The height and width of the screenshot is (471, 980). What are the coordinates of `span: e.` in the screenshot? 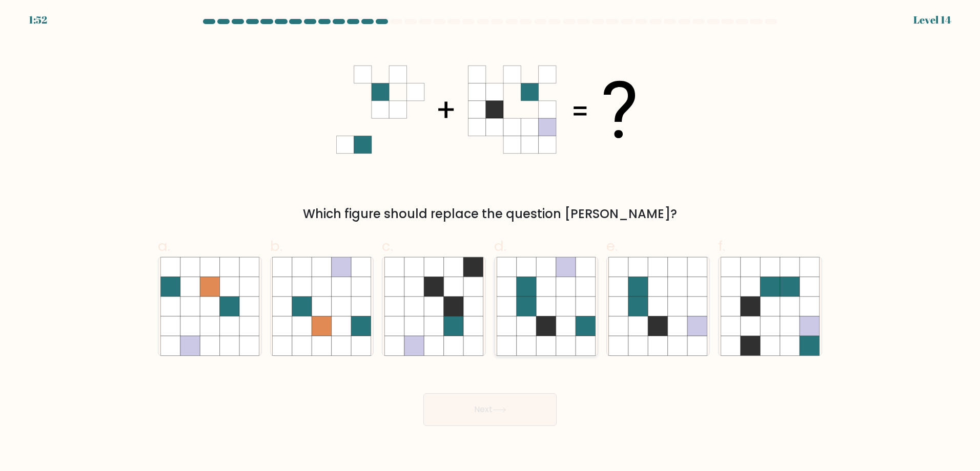 It's located at (612, 246).